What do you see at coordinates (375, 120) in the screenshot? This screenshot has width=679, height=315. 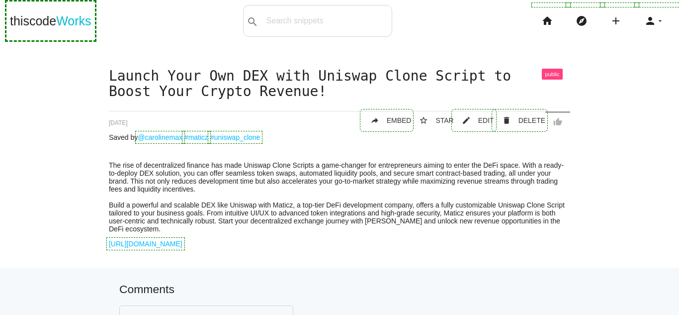 I see `i: reply` at bounding box center [375, 120].